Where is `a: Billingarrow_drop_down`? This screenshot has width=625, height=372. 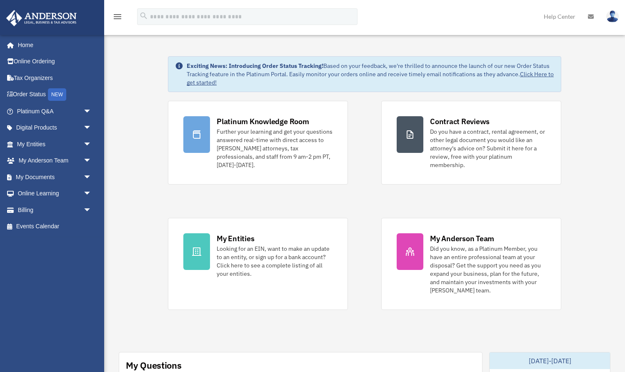
a: Billingarrow_drop_down is located at coordinates (55, 210).